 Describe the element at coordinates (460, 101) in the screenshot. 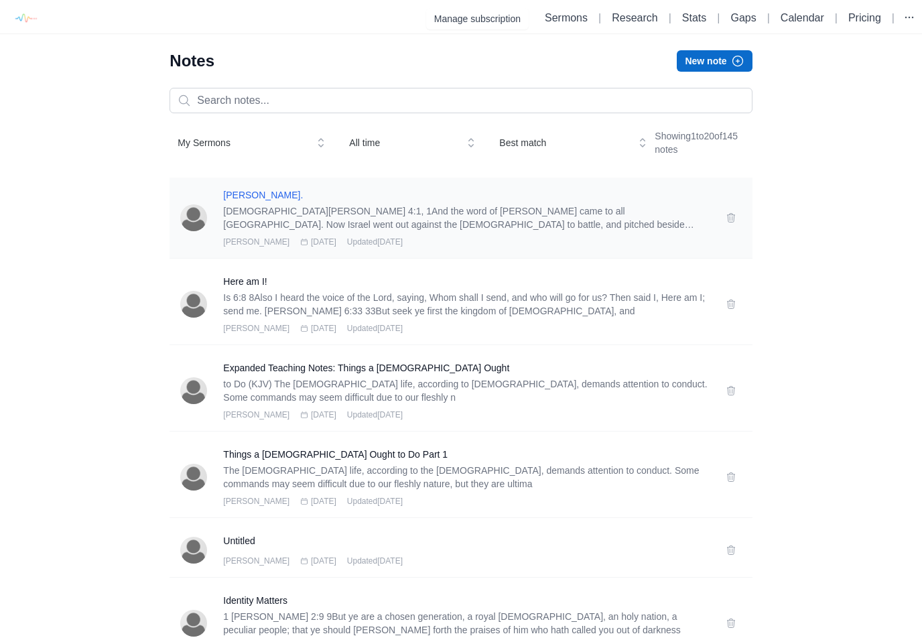

I see `input: Search notes...` at that location.